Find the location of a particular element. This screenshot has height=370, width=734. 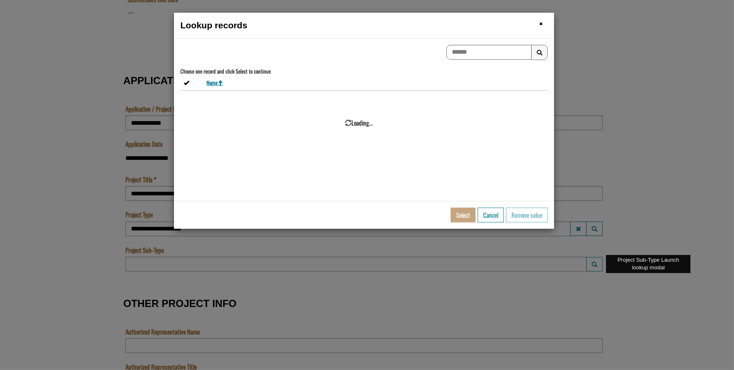

input: Program is a required field. is located at coordinates (205, 18).